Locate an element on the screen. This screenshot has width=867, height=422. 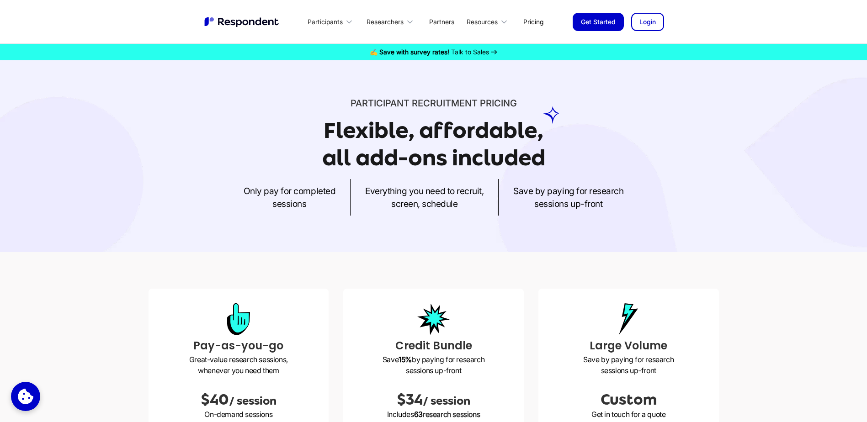
a: Get Started is located at coordinates (598, 22).